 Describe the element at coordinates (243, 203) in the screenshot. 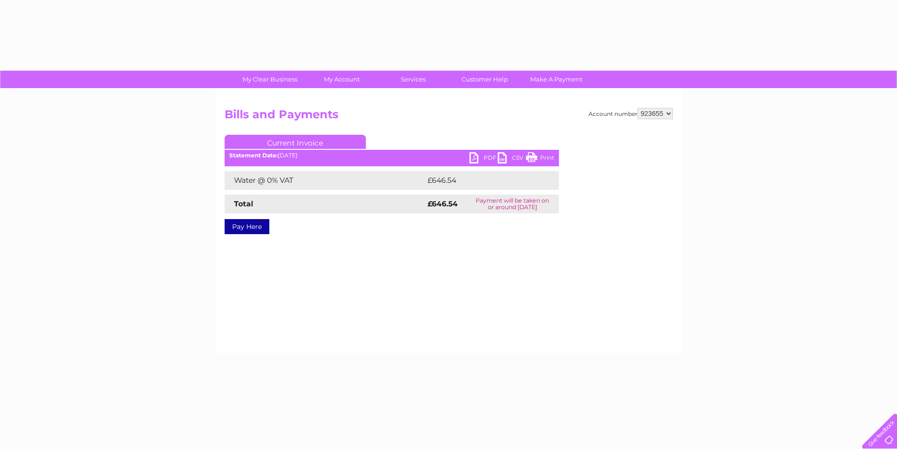

I see `strong: Total` at that location.